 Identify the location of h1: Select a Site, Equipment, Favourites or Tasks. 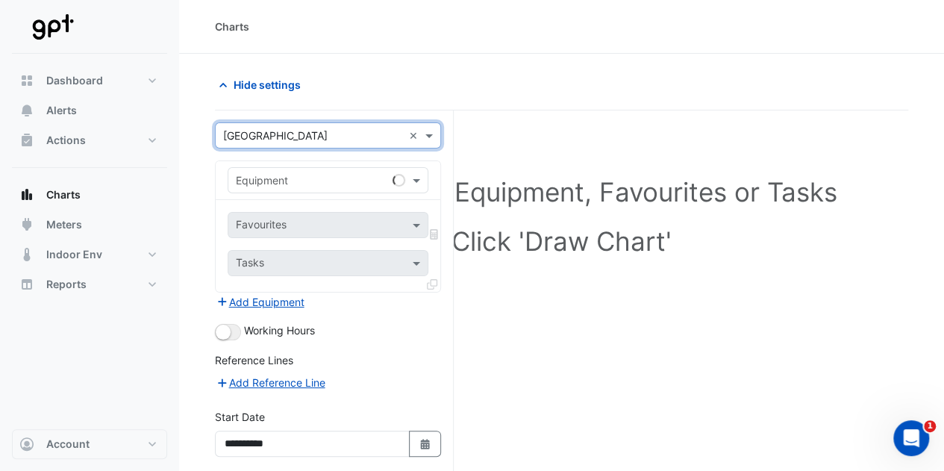
(561, 192).